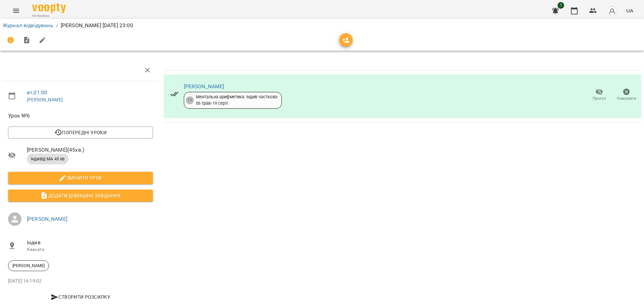  What do you see at coordinates (80, 178) in the screenshot?
I see `span: Змінити урок` at bounding box center [80, 178].